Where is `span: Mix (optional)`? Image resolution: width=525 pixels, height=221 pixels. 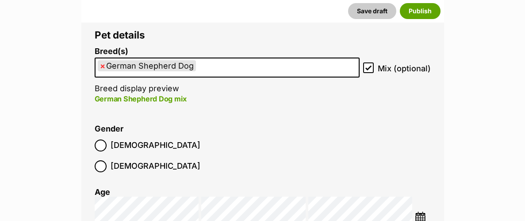 span: Mix (optional) is located at coordinates (404, 68).